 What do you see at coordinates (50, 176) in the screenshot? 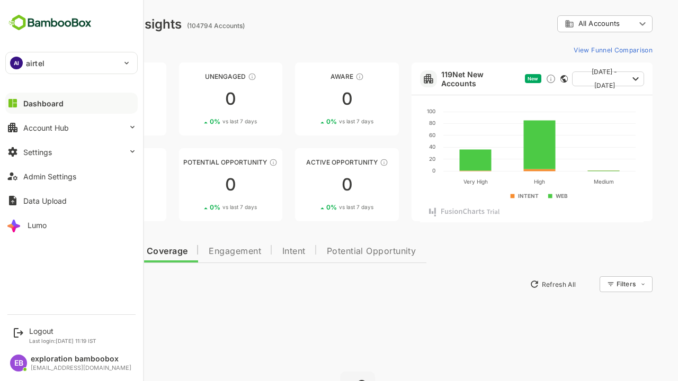
I see `div: Admin Settings` at bounding box center [50, 176].